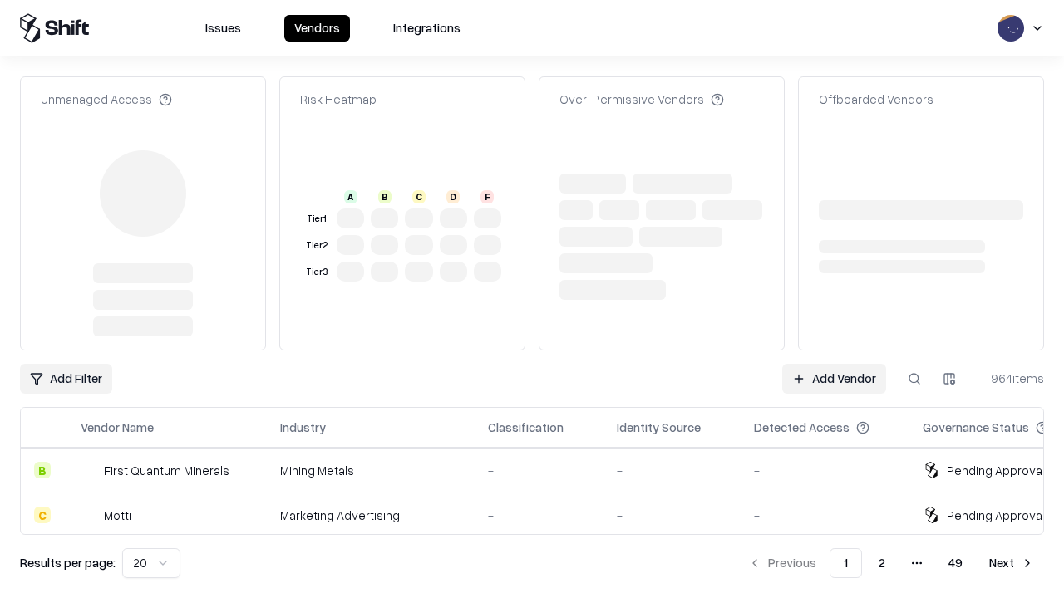 The image size is (1064, 598). What do you see at coordinates (317, 272) in the screenshot?
I see `div: Tier 3` at bounding box center [317, 272].